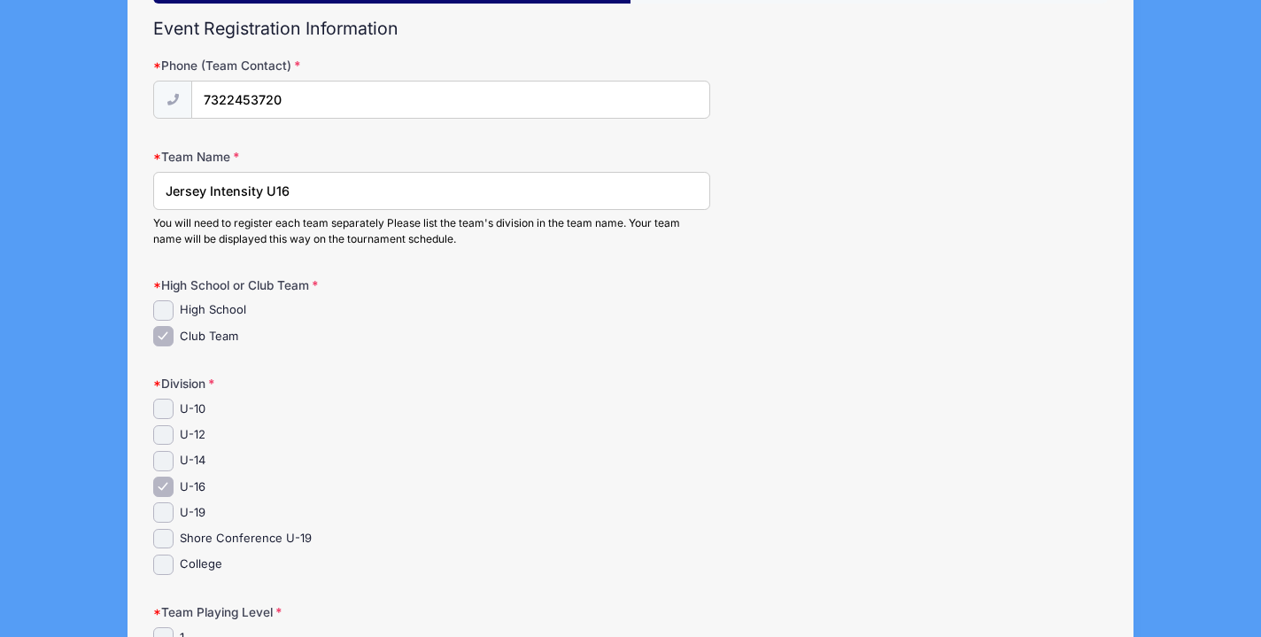 Image resolution: width=1261 pixels, height=637 pixels. What do you see at coordinates (451, 99) in the screenshot?
I see `input: (xxx) xxx-xxxx` at bounding box center [451, 99].